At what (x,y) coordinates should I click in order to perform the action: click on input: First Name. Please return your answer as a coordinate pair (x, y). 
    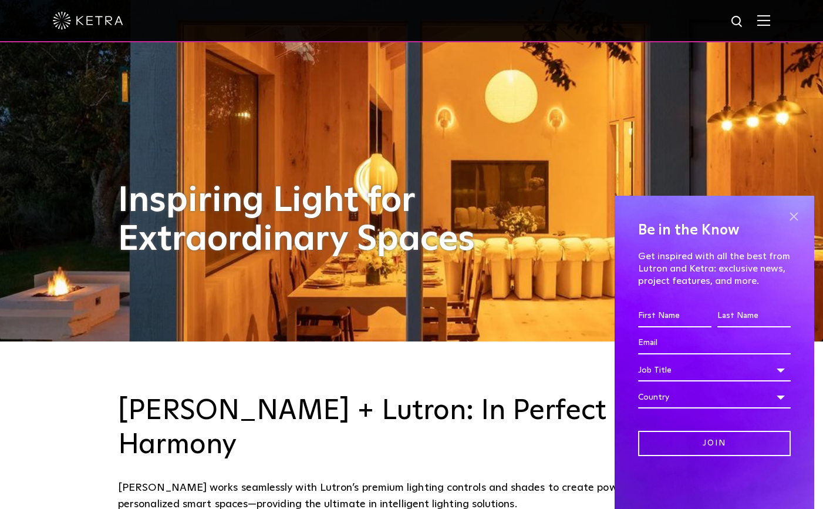
    Looking at the image, I should click on (675, 316).